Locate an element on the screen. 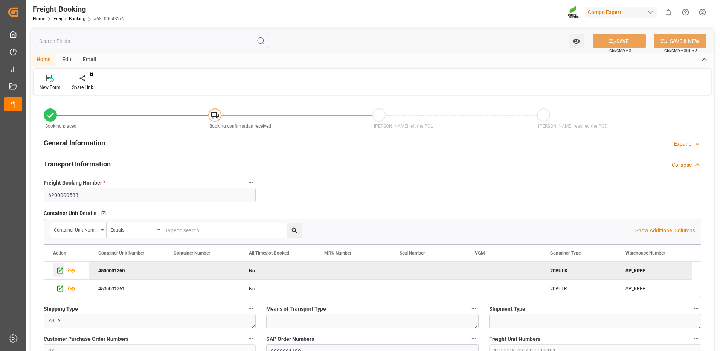 The image size is (720, 351). span: All Timeslot Booked is located at coordinates (269, 253).